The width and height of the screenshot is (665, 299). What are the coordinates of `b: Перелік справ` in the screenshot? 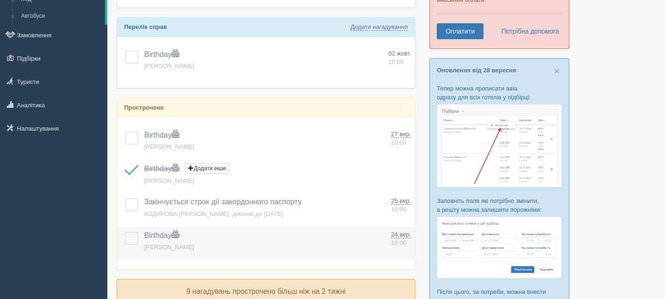 It's located at (146, 27).